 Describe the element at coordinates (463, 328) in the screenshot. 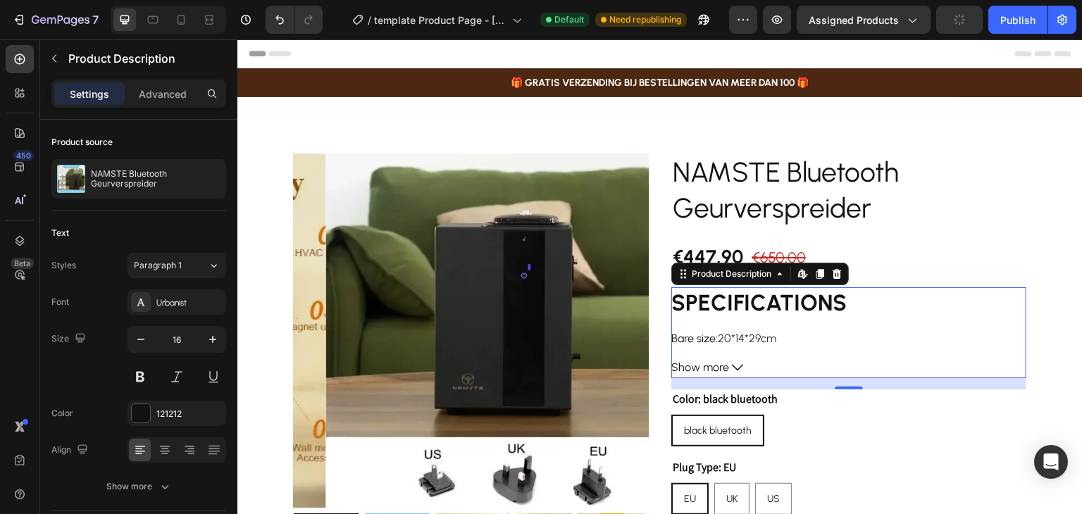

I see `span: Show more` at that location.